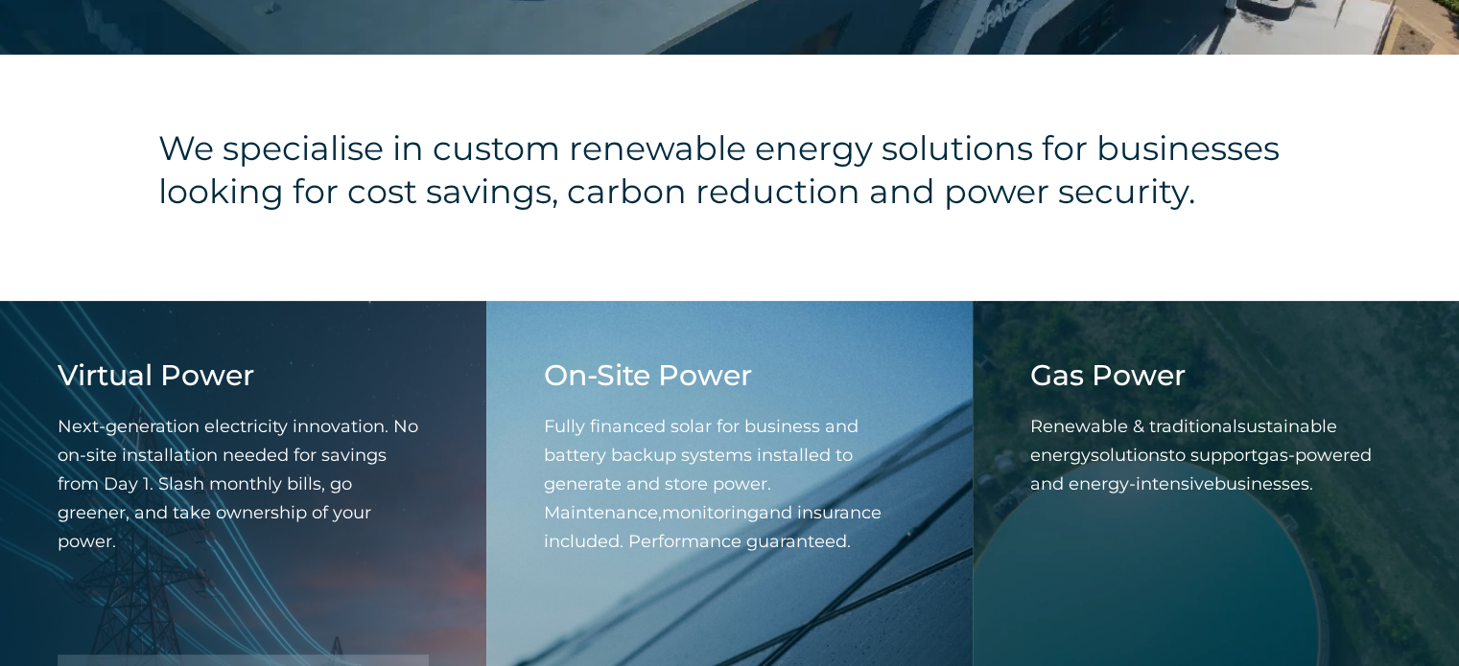 The width and height of the screenshot is (1459, 666). I want to click on span: solutions, so click(1129, 456).